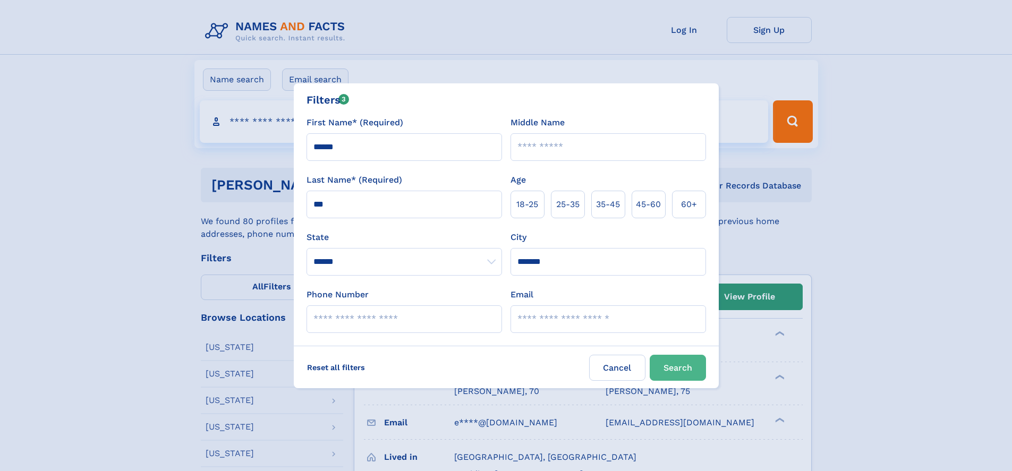  What do you see at coordinates (337, 295) in the screenshot?
I see `label: Phone Number` at bounding box center [337, 295].